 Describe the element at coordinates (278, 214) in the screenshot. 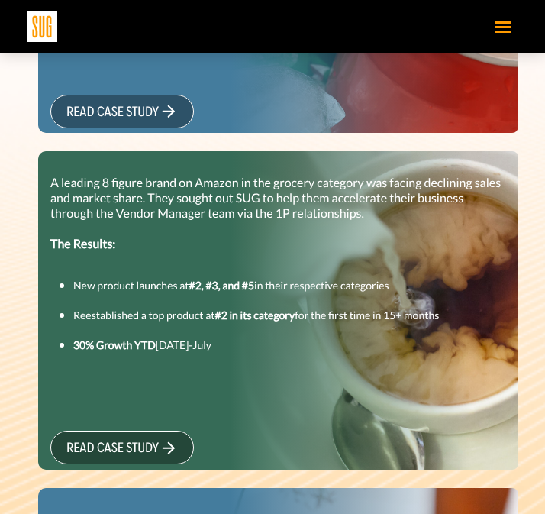

I see `p: A leading 8 figure brand on Amazon in the grocery category was facing declining sales and market ...` at that location.